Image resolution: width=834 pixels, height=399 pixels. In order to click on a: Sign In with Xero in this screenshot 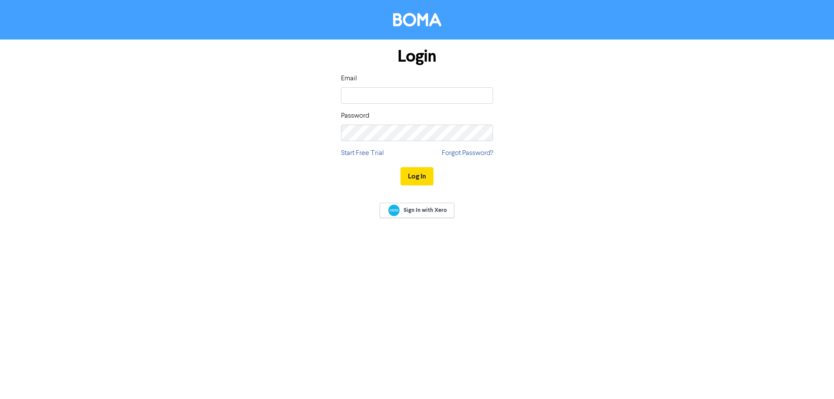, I will do `click(417, 210)`.